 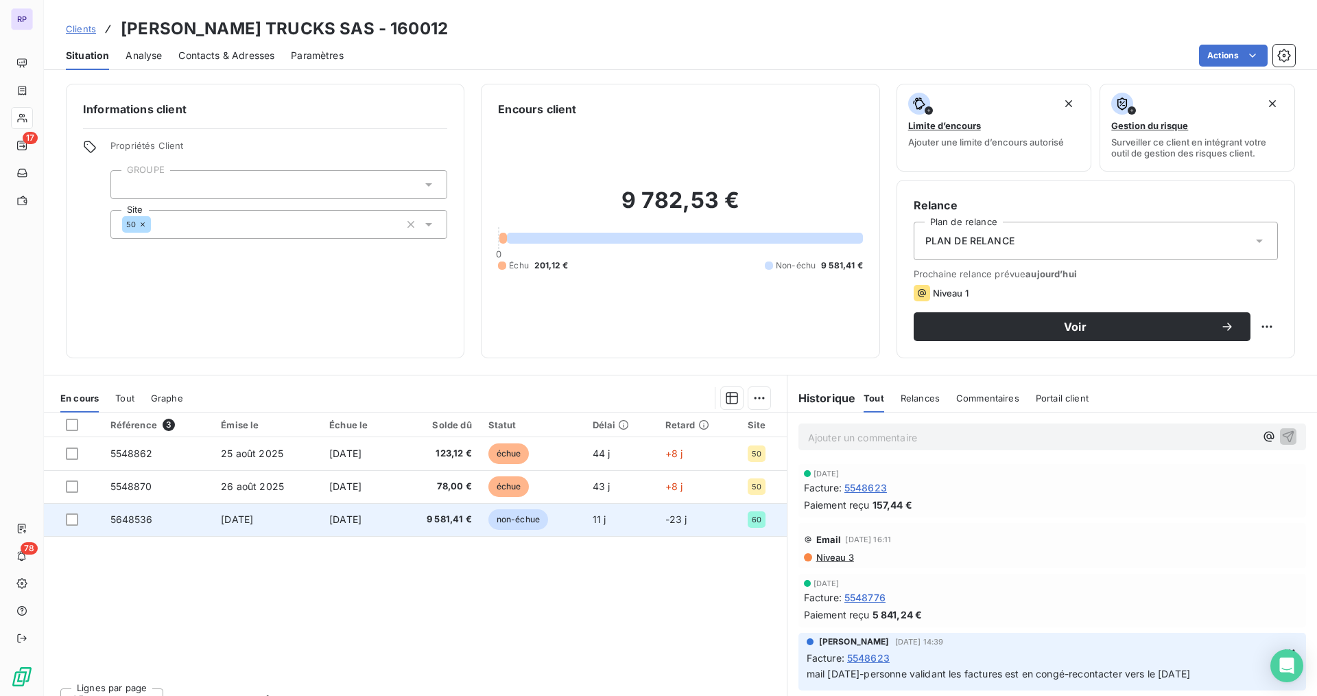 I want to click on span: Email, so click(x=829, y=539).